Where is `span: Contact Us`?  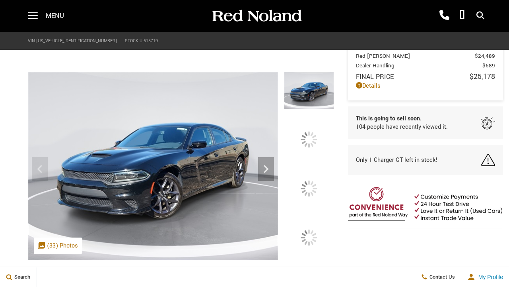 span: Contact Us is located at coordinates (441, 277).